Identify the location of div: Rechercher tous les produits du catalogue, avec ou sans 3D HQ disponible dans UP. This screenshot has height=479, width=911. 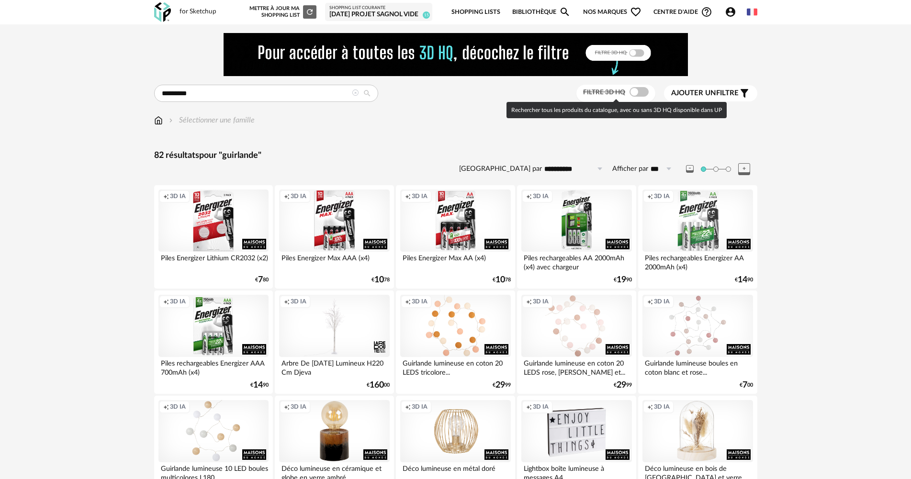
(616, 110).